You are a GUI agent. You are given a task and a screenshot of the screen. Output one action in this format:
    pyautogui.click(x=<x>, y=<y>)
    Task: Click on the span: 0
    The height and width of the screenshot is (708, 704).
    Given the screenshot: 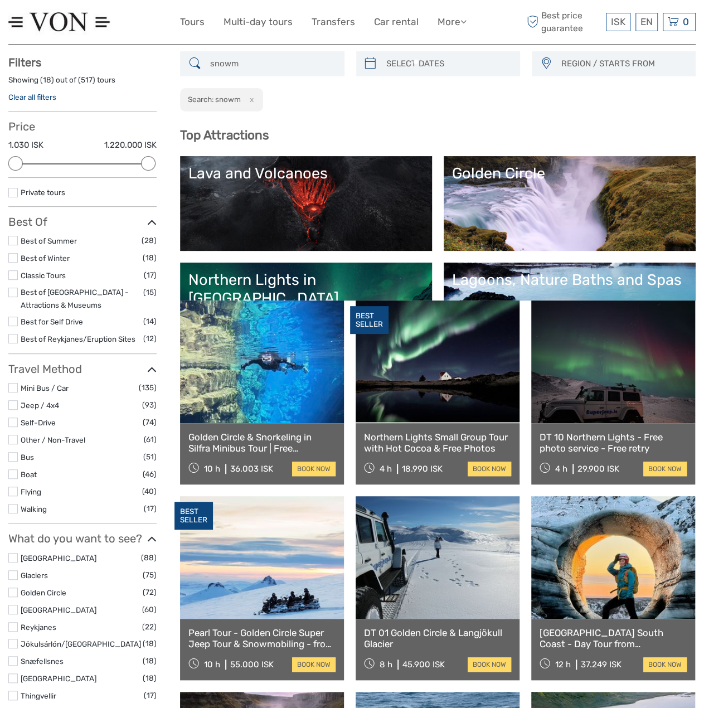 What is the action you would take?
    pyautogui.click(x=685, y=22)
    